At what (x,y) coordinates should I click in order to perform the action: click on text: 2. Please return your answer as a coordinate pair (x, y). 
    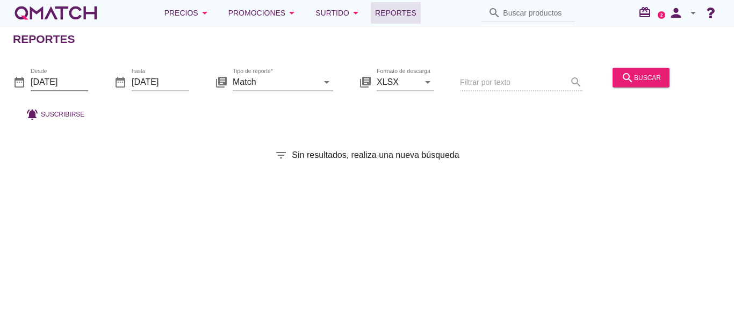
    Looking at the image, I should click on (661, 14).